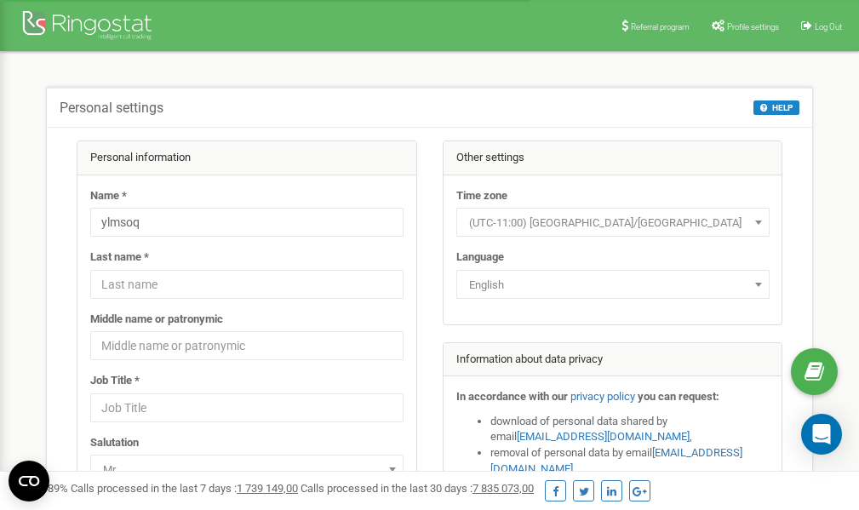 This screenshot has height=510, width=859. Describe the element at coordinates (503, 488) in the screenshot. I see `u: 7 835 073,00` at that location.